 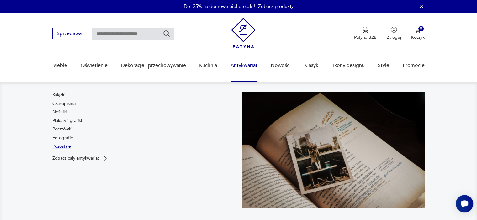 What do you see at coordinates (418, 34) in the screenshot?
I see `button: 0Koszyk` at bounding box center [418, 34].